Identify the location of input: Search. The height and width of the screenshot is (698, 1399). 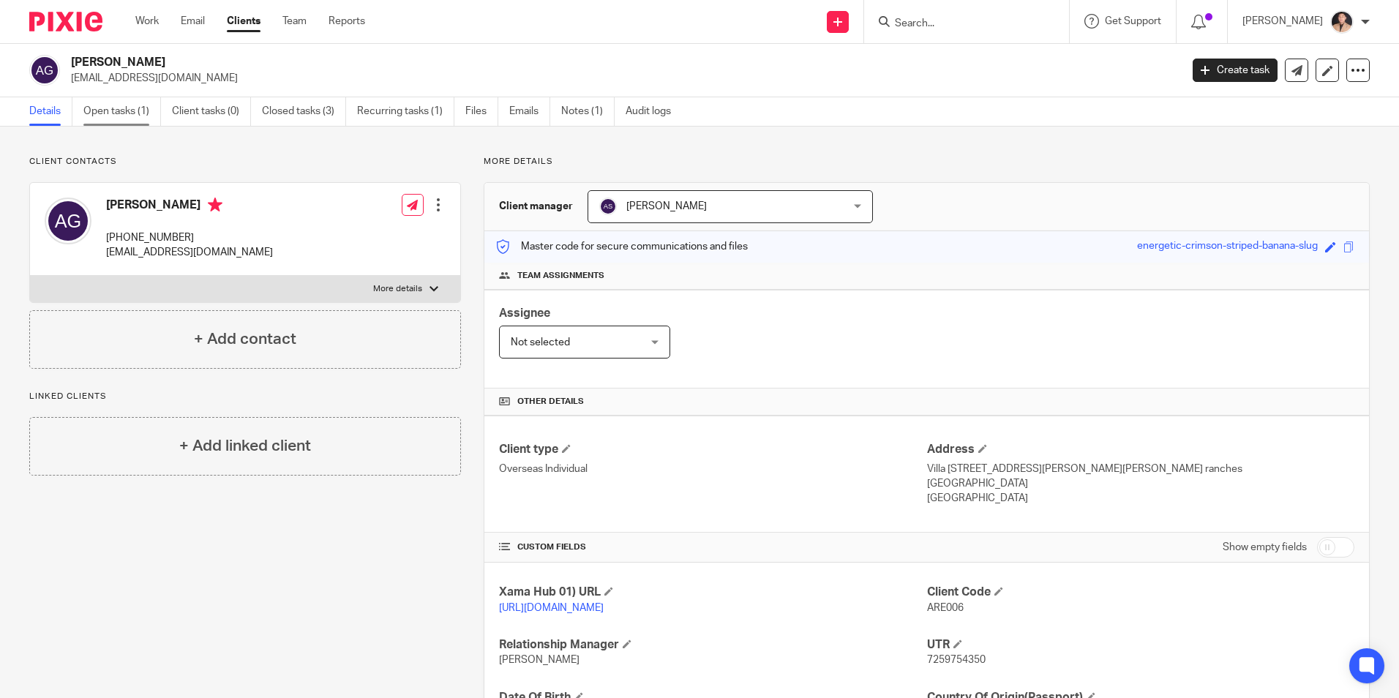
(959, 24).